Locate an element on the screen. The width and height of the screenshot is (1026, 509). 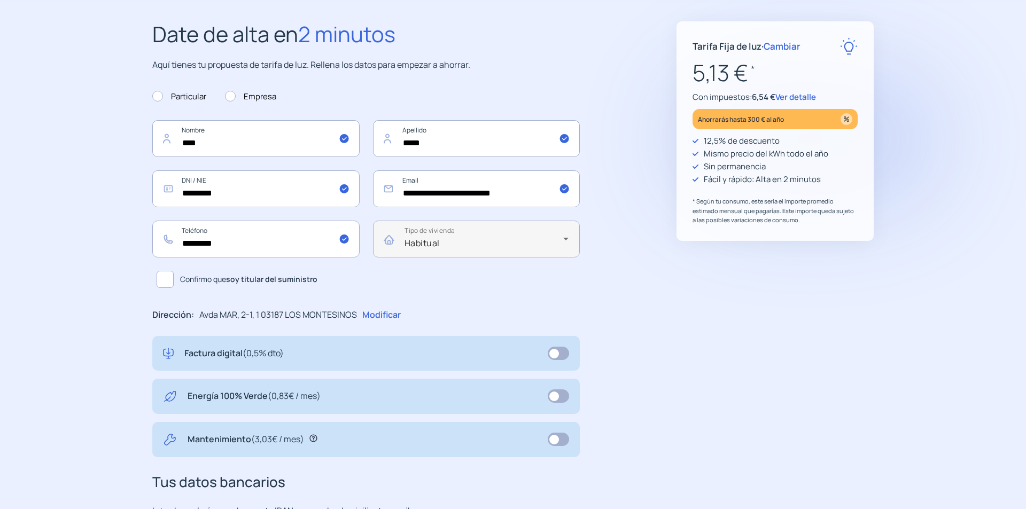
p: 5,13 € is located at coordinates (775, 73).